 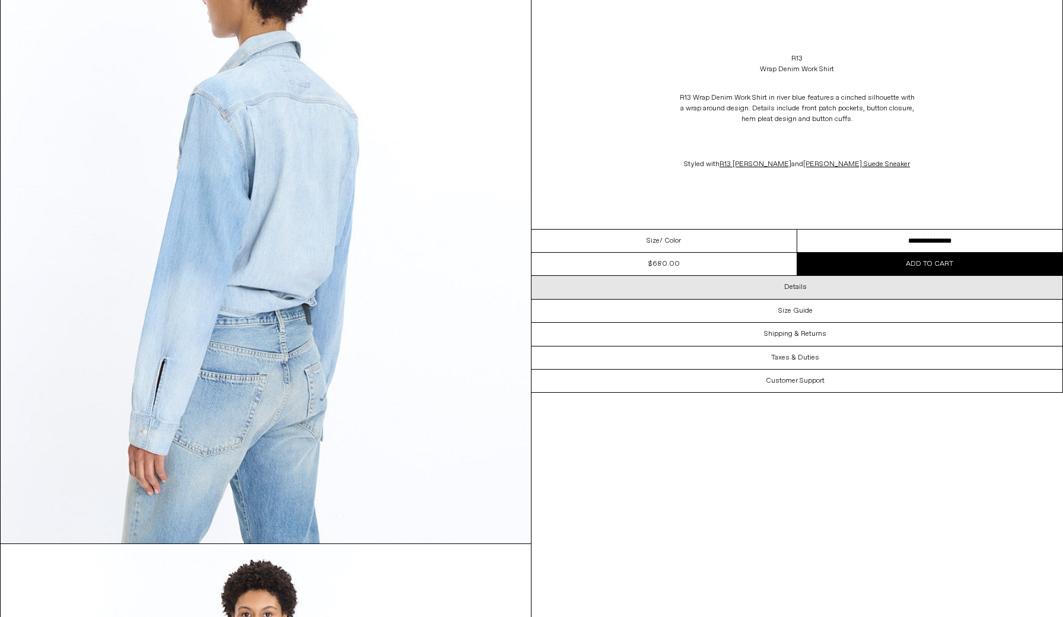 What do you see at coordinates (795, 334) in the screenshot?
I see `h3: Shipping & Returns` at bounding box center [795, 334].